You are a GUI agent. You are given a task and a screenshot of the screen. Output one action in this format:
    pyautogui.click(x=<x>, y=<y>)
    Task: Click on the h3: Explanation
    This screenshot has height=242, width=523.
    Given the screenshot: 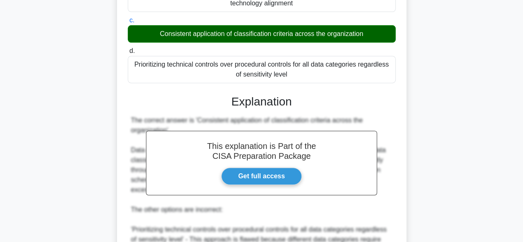 What is the action you would take?
    pyautogui.click(x=262, y=102)
    